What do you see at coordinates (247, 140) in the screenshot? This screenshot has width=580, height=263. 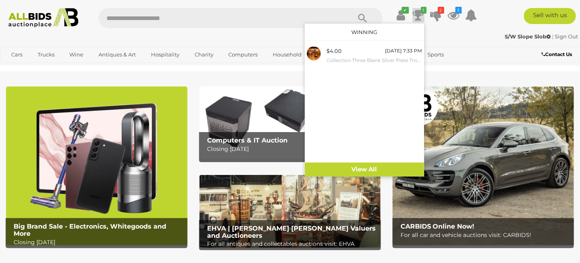 I see `b: Computers & IT Auction` at bounding box center [247, 140].